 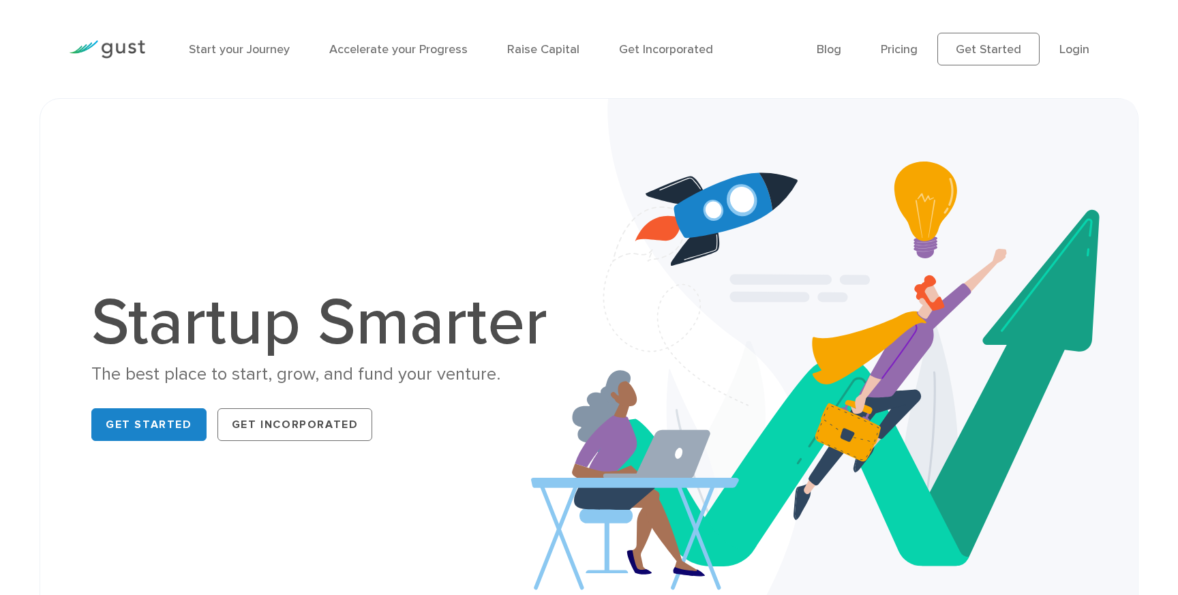 I want to click on a: Raise Capital, so click(x=543, y=49).